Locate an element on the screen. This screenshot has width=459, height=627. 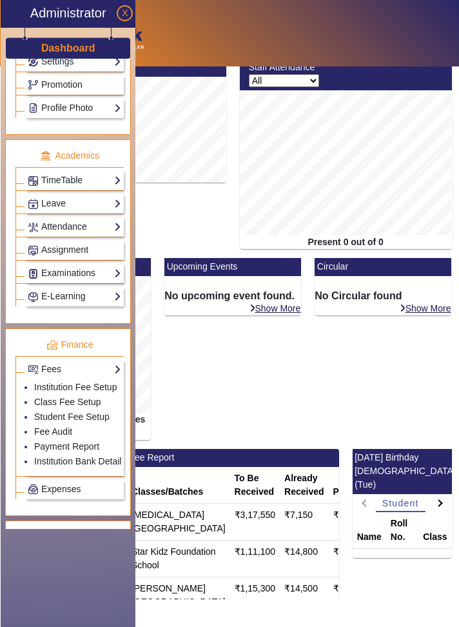
td: ₹7,150 is located at coordinates (304, 521).